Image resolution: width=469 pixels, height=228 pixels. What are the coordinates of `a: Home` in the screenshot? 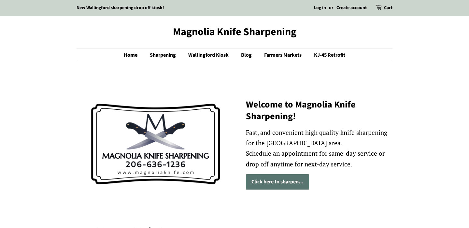 It's located at (134, 55).